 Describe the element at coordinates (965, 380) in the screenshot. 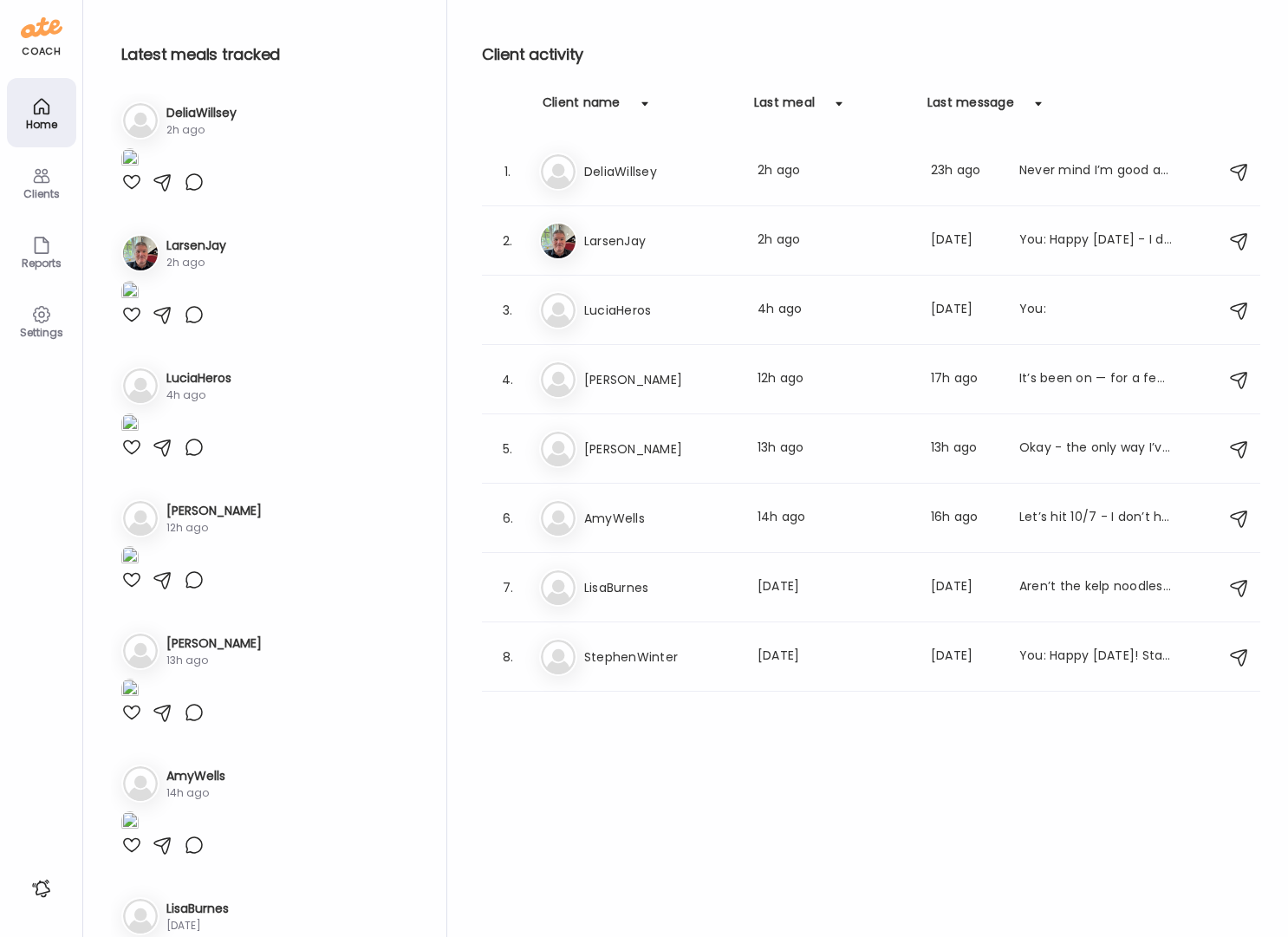

I see `div: 17h ago` at that location.